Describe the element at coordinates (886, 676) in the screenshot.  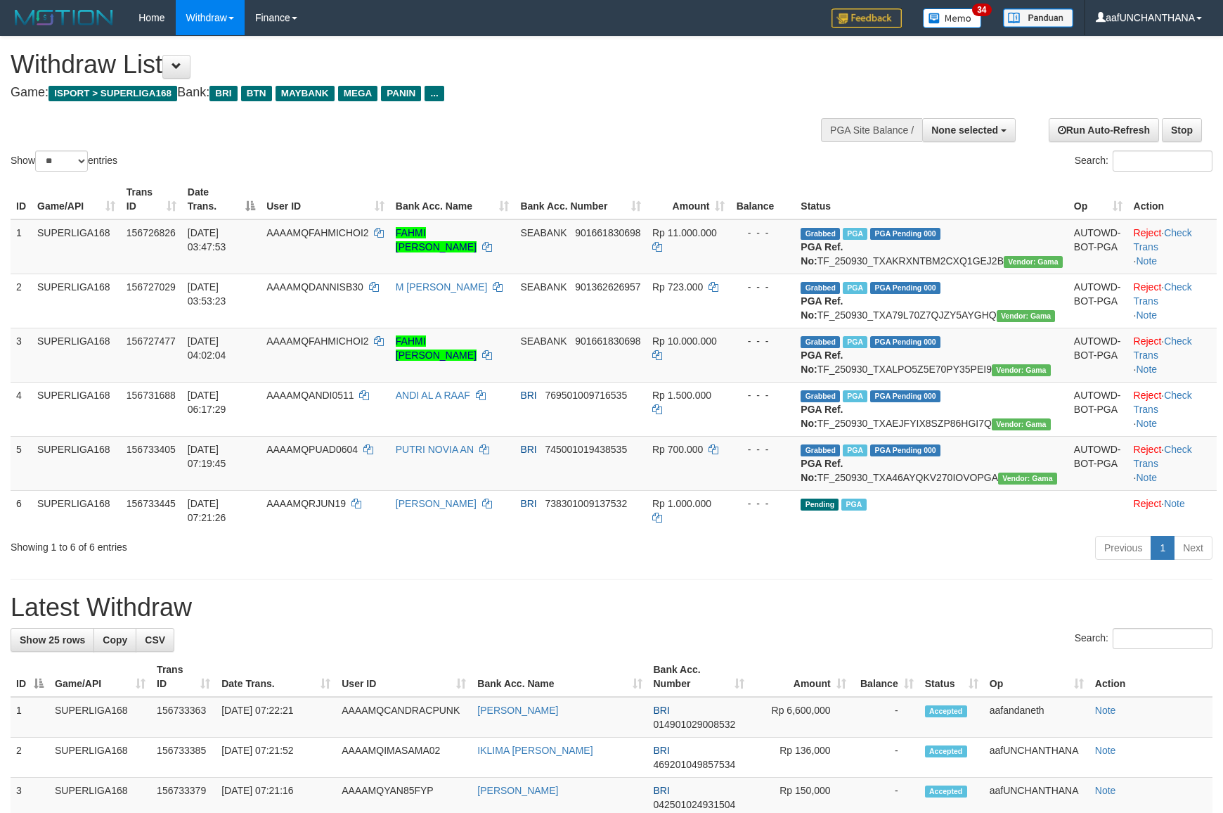
I see `th: Balance: activate to sort column ascending` at that location.